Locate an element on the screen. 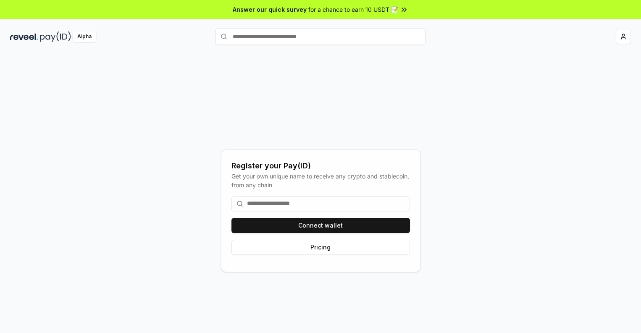 The height and width of the screenshot is (333, 641). div: Get your own unique name to receive any crypto and stablecoin, from any chain is located at coordinates (321, 181).